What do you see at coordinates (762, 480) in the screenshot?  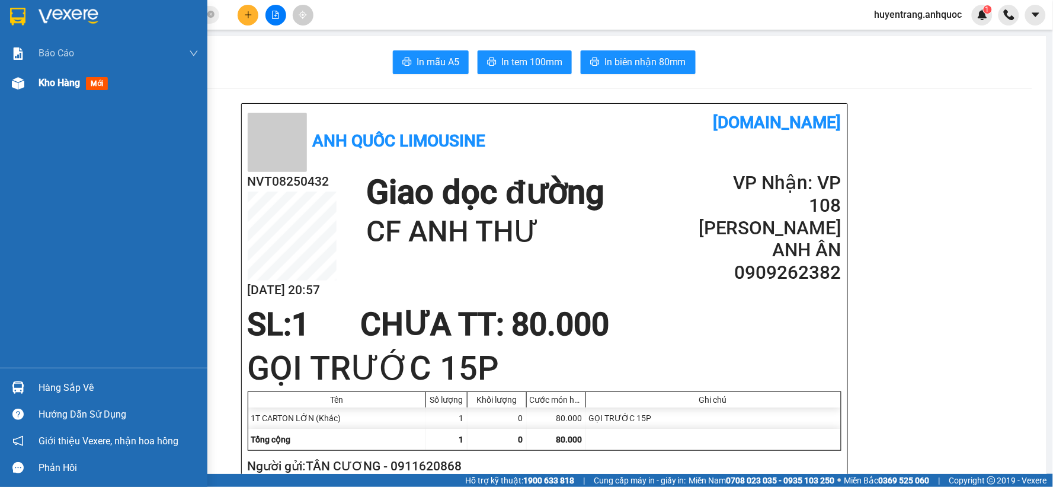 I see `span: Miền Nam` at bounding box center [762, 480].